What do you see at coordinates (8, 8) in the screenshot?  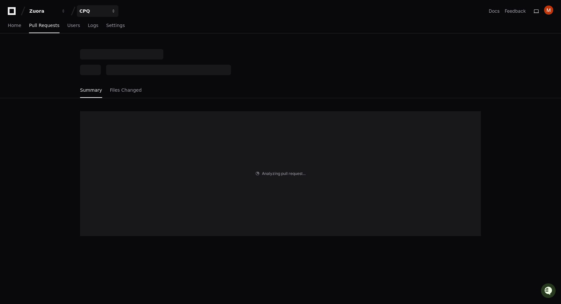 I see `button: Open customer support` at bounding box center [8, 8].